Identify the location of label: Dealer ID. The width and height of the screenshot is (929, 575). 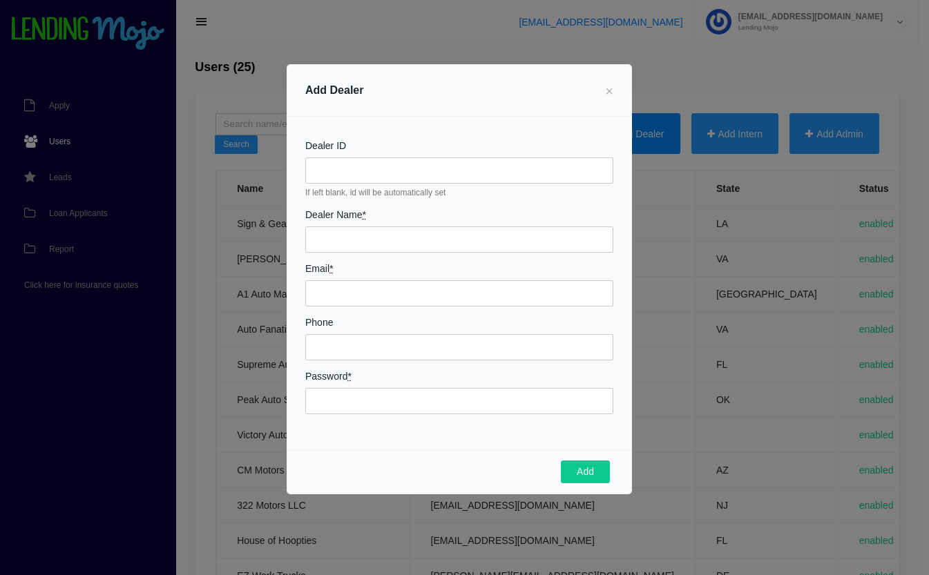
(325, 146).